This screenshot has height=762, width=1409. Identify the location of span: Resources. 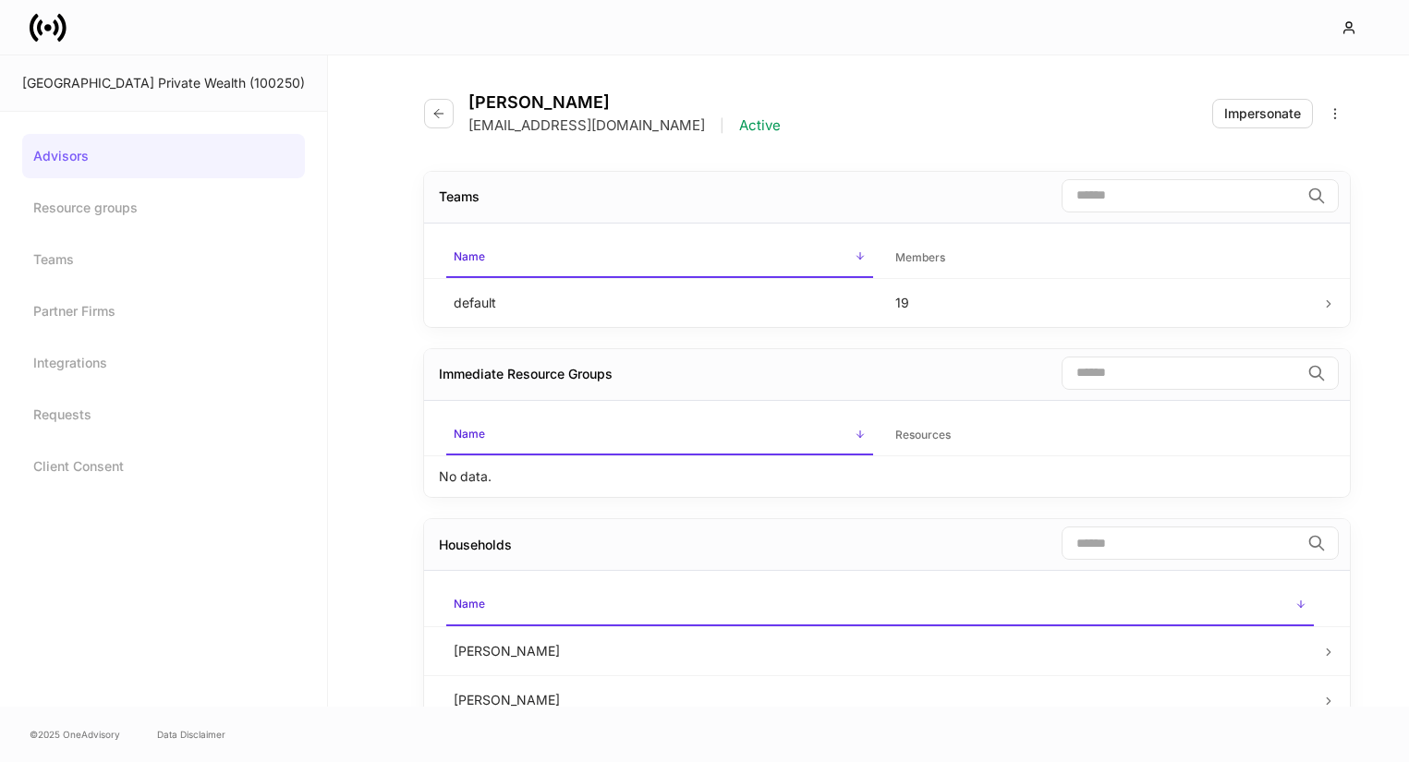
(1101, 435).